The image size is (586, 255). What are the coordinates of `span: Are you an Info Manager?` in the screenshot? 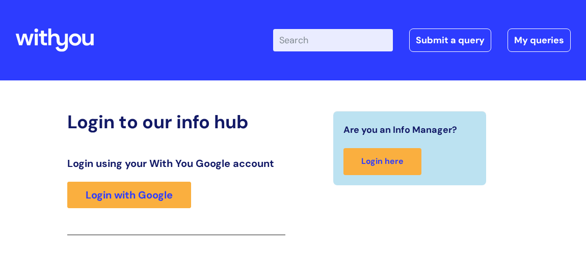 It's located at (400, 130).